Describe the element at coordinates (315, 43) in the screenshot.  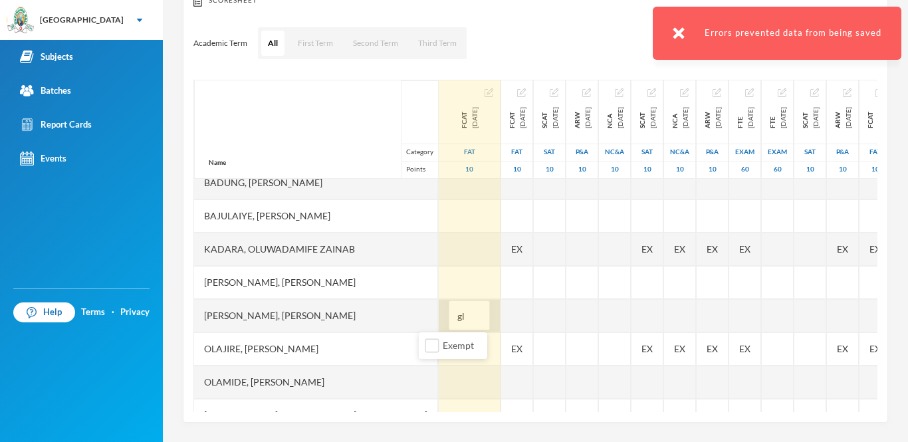
I see `button: First Term` at that location.